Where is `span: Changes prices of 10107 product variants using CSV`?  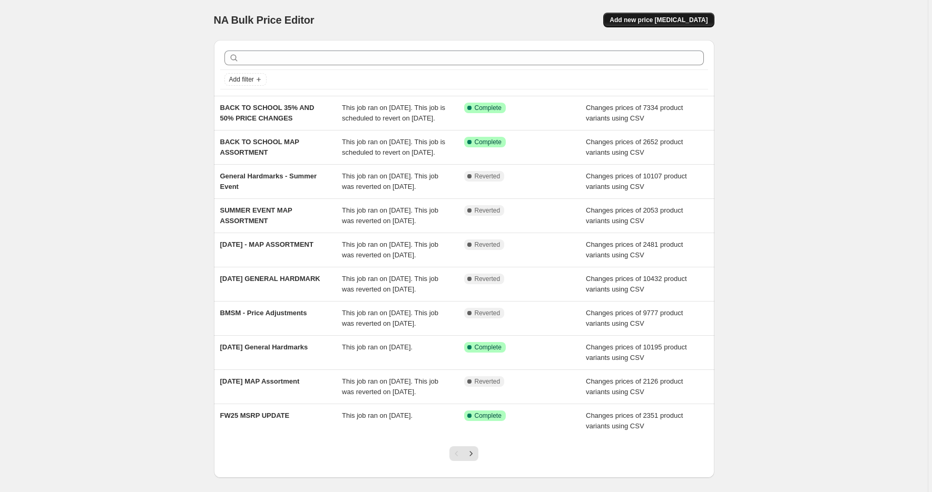
span: Changes prices of 10107 product variants using CSV is located at coordinates (636, 181).